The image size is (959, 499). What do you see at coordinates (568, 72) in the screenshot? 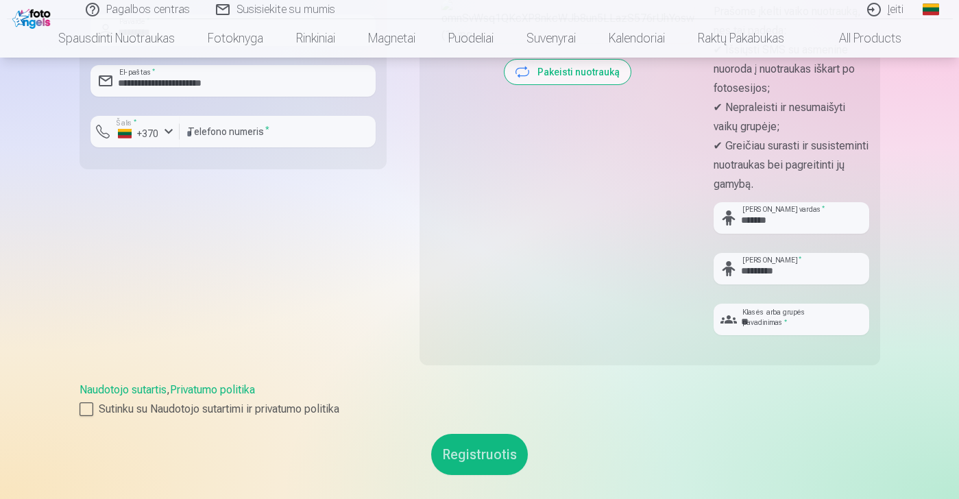
I see `button: Pakeisti nuotrauką` at bounding box center [568, 72].